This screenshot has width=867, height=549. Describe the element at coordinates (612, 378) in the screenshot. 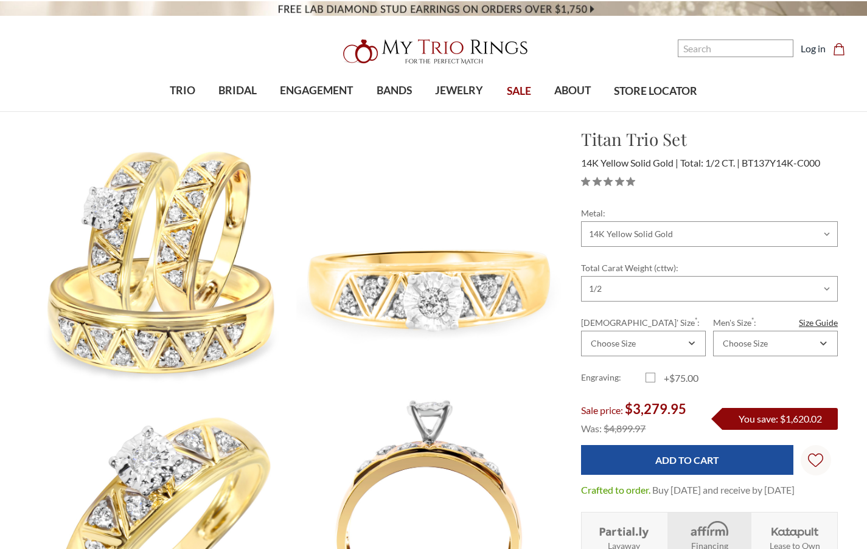

I see `label: Engraving:` at that location.